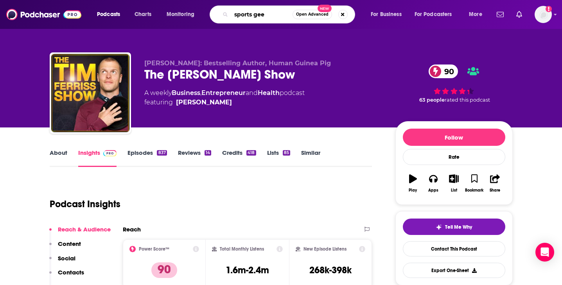 The width and height of the screenshot is (562, 285). I want to click on button: Follow, so click(454, 137).